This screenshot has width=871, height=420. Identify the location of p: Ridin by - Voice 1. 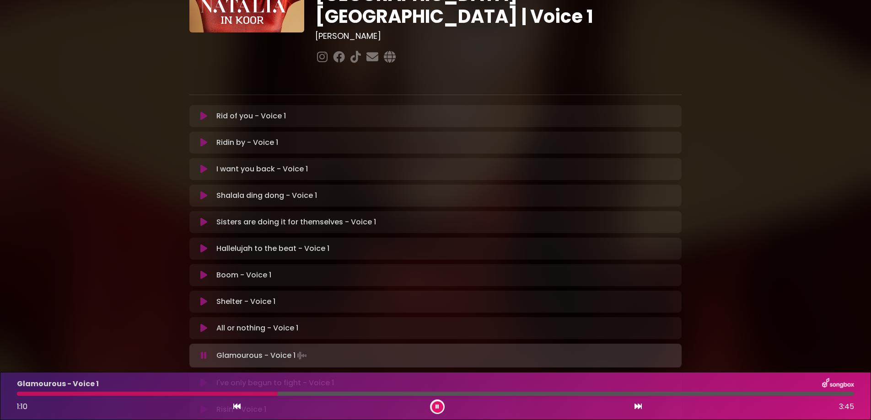
(247, 143).